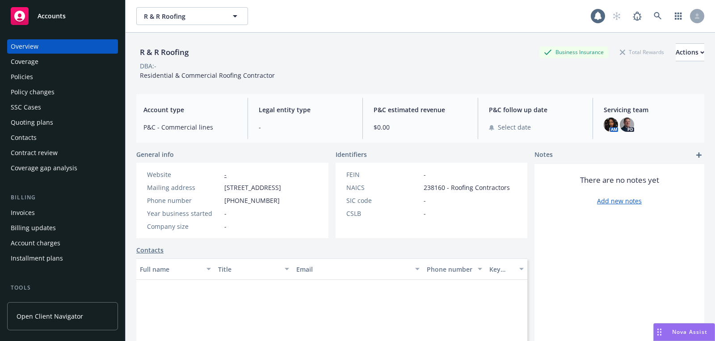 The image size is (715, 341). Describe the element at coordinates (63, 198) in the screenshot. I see `div: Billing` at that location.